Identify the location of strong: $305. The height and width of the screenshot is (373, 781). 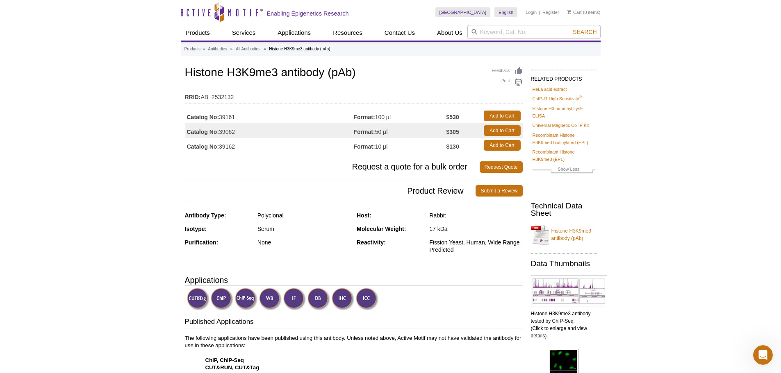
(452, 132).